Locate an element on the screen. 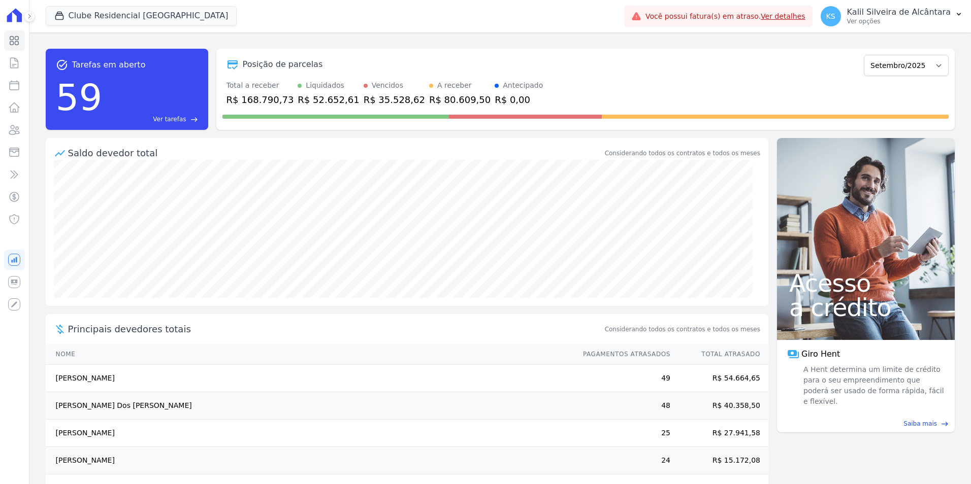 Image resolution: width=971 pixels, height=484 pixels. div: Vencidos is located at coordinates (387, 85).